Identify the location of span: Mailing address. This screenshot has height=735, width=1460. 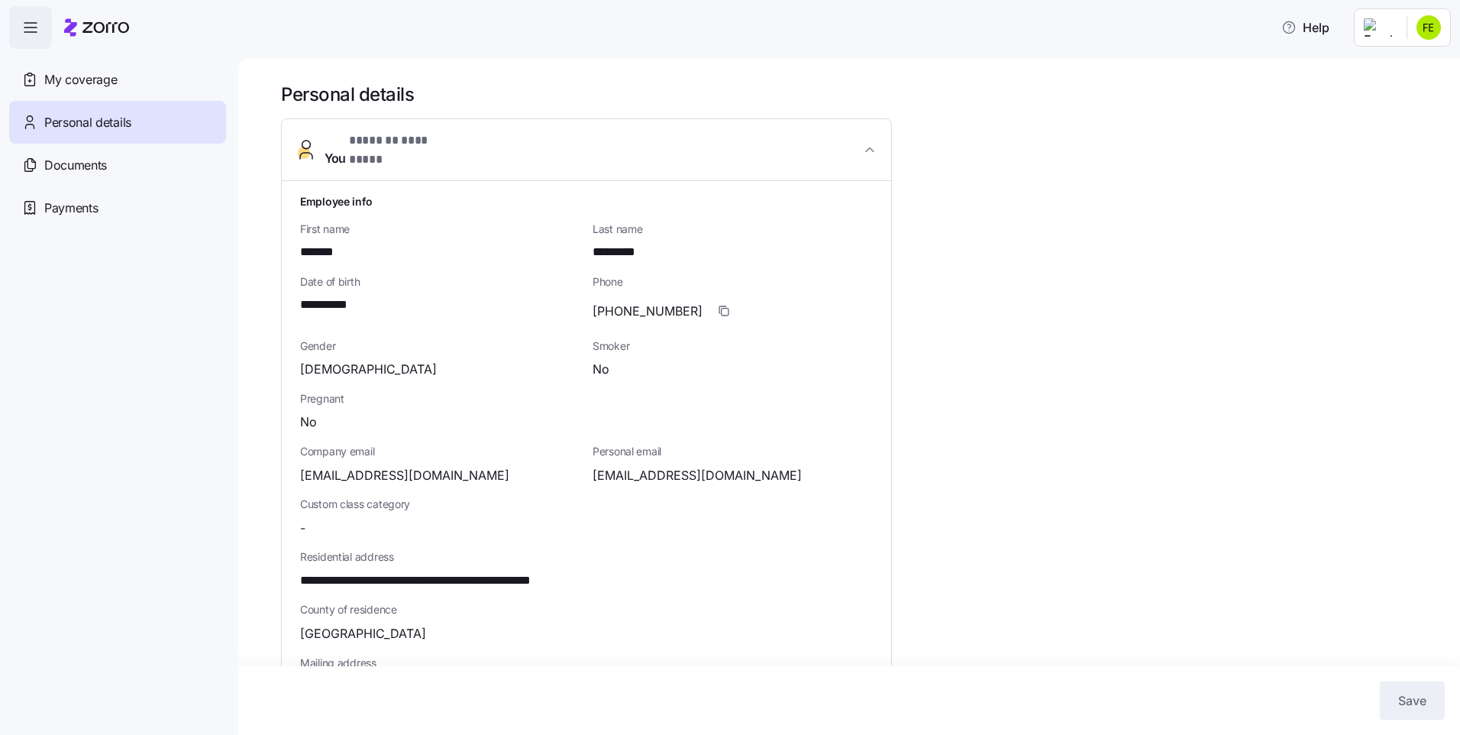
(586, 663).